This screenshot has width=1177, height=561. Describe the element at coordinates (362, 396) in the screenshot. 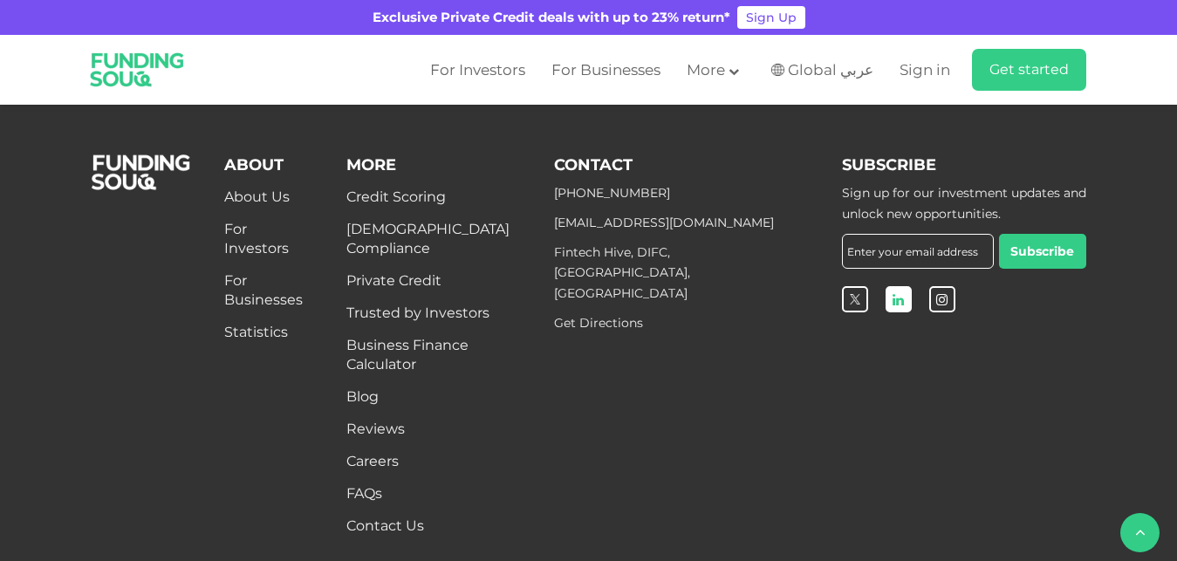

I see `a: Blog` at that location.